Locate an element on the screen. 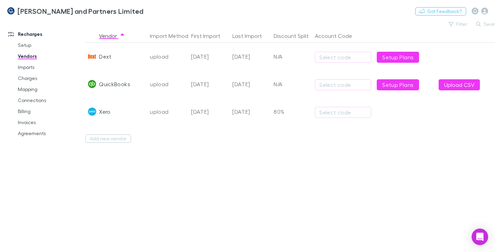 The height and width of the screenshot is (252, 495). a: Agreements is located at coordinates (50, 133).